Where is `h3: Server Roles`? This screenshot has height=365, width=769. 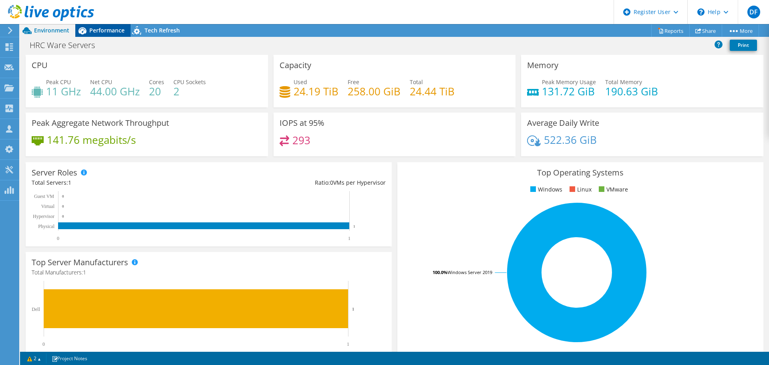
h3: Server Roles is located at coordinates (55, 173).